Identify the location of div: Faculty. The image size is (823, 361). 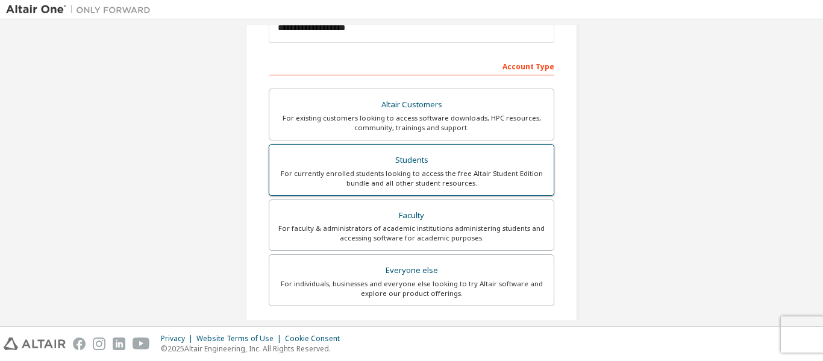
(412, 216).